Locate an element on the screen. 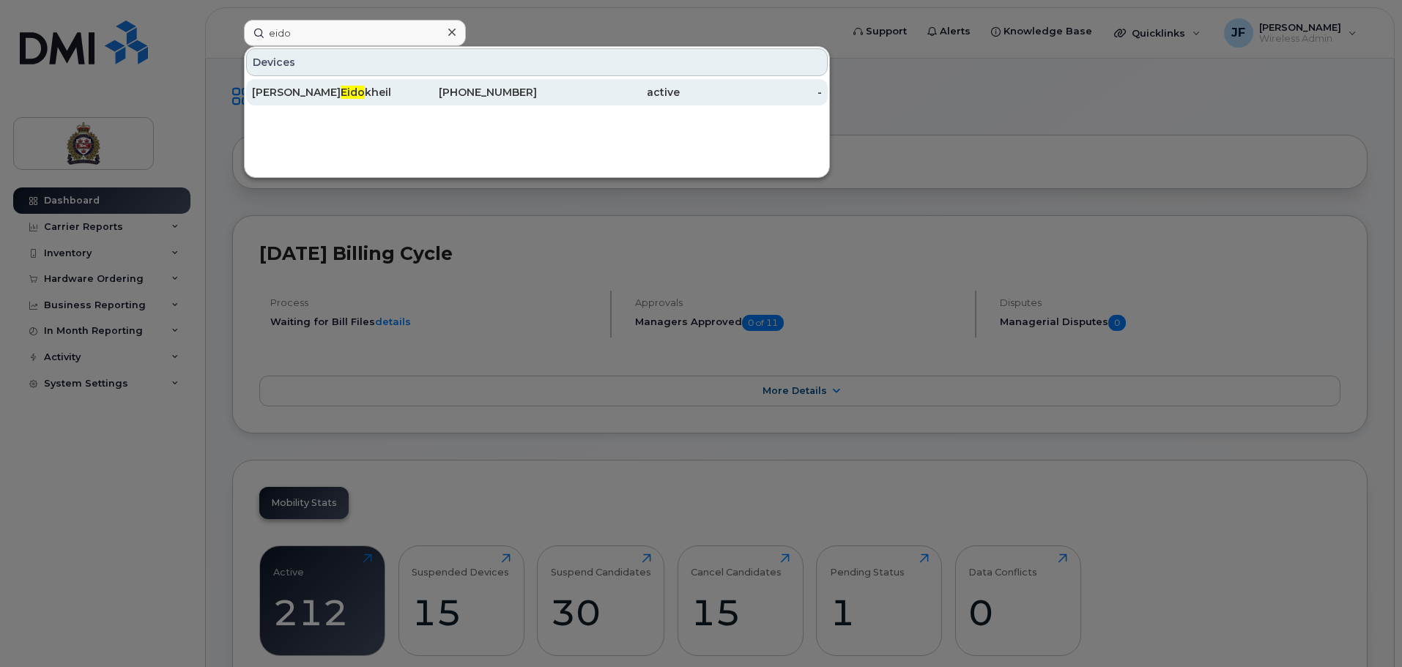  div: active is located at coordinates (608, 92).